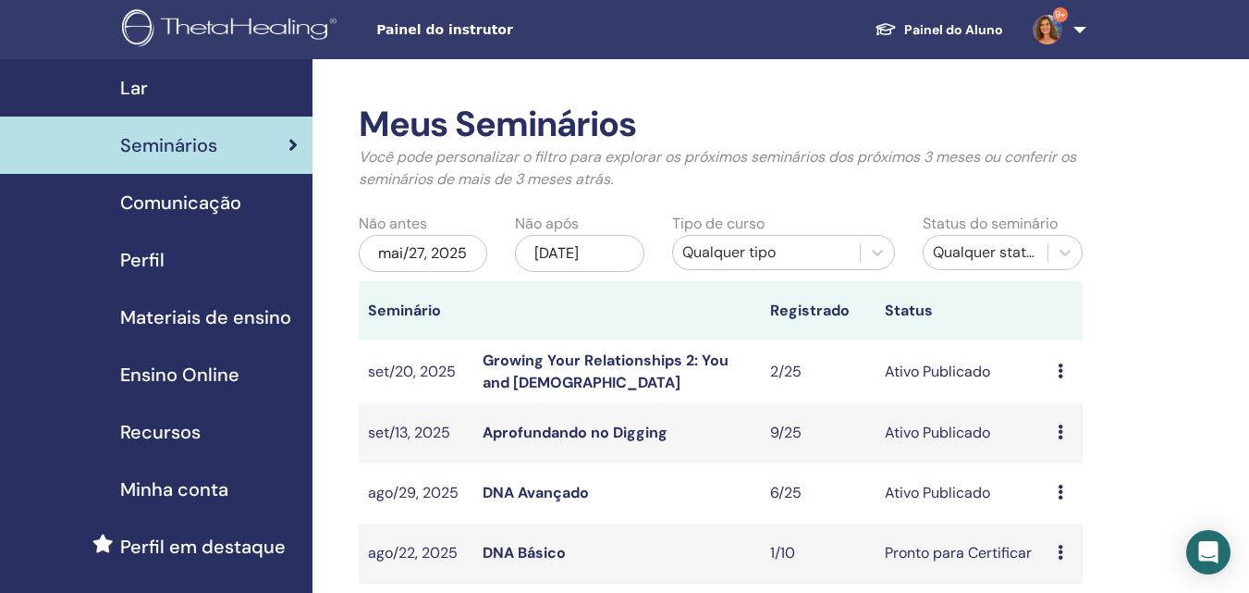  Describe the element at coordinates (546, 224) in the screenshot. I see `label: Não após` at that location.